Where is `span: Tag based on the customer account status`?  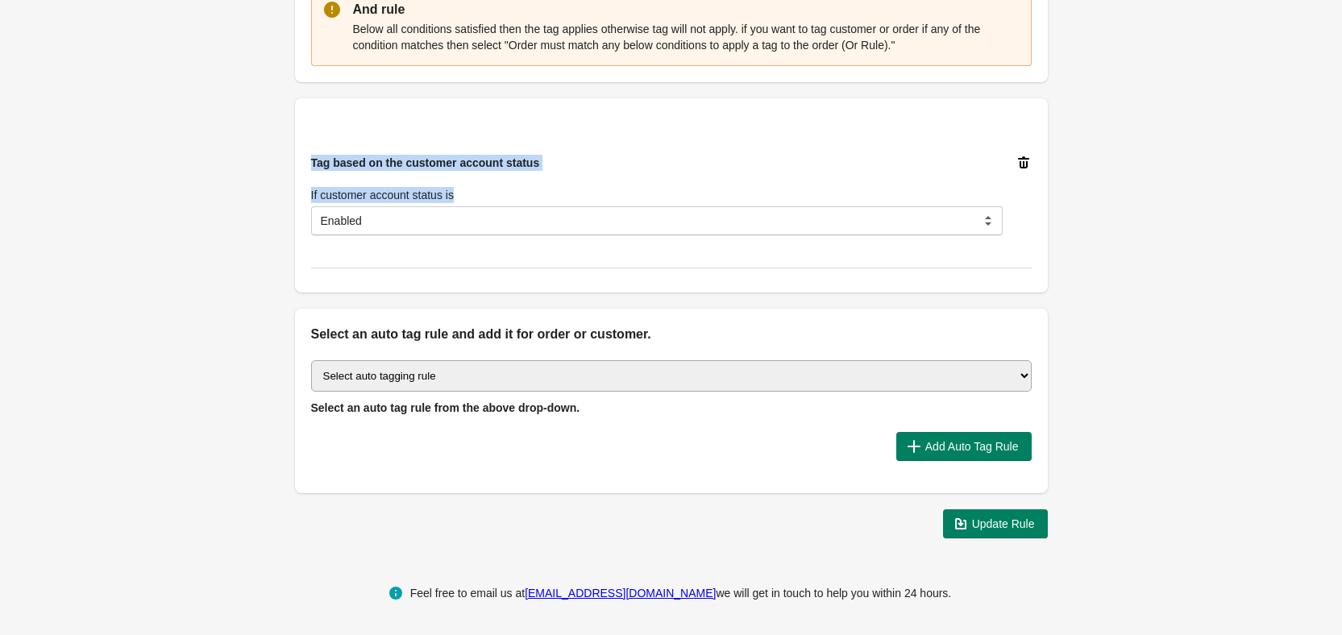
span: Tag based on the customer account status is located at coordinates (426, 163).